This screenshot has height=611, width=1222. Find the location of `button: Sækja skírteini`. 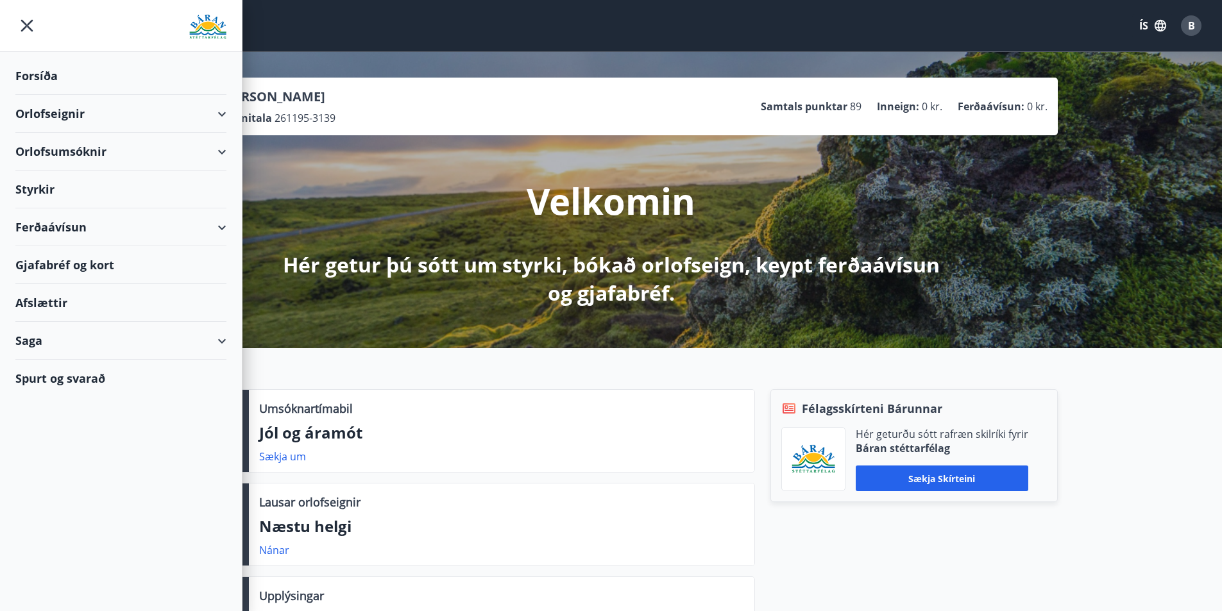

button: Sækja skírteini is located at coordinates (941, 478).